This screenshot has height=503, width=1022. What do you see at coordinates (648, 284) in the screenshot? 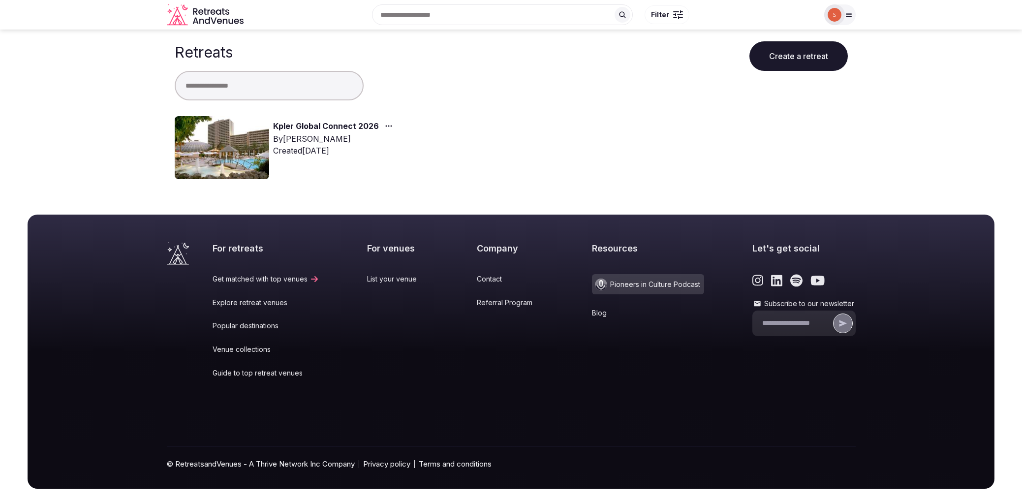
I see `span: Pioneers in Culture Podcast` at bounding box center [648, 284].